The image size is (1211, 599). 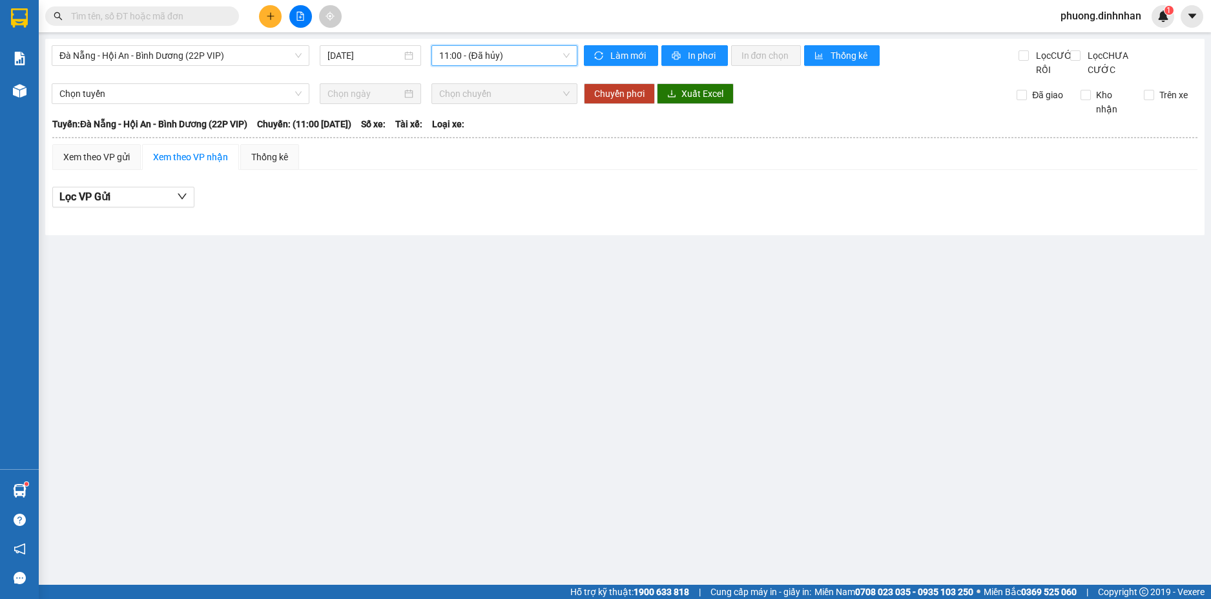 I want to click on button: In đơn chọn, so click(x=766, y=56).